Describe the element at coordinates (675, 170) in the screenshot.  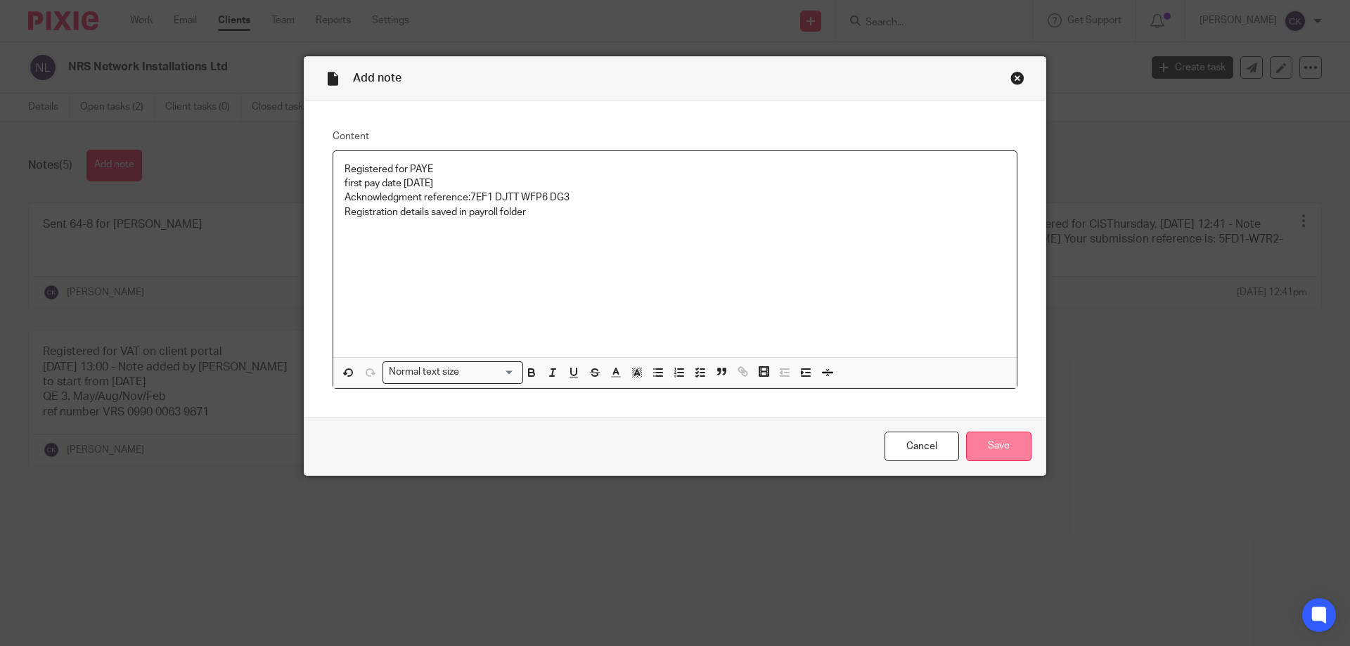
I see `p: Registered for PAYE` at that location.